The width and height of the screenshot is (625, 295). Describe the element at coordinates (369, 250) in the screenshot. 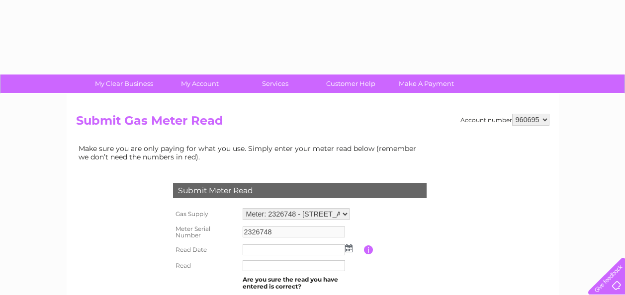

I see `input: Information` at that location.